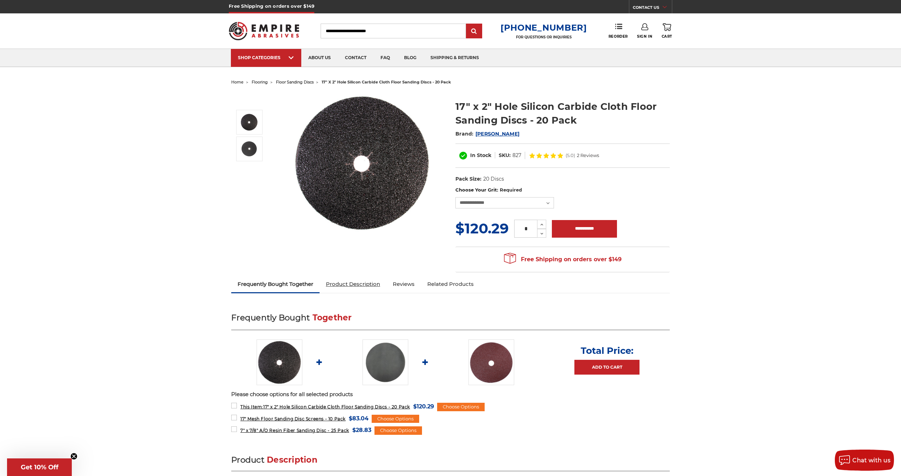  What do you see at coordinates (618, 31) in the screenshot?
I see `a: Reorder` at bounding box center [618, 31].